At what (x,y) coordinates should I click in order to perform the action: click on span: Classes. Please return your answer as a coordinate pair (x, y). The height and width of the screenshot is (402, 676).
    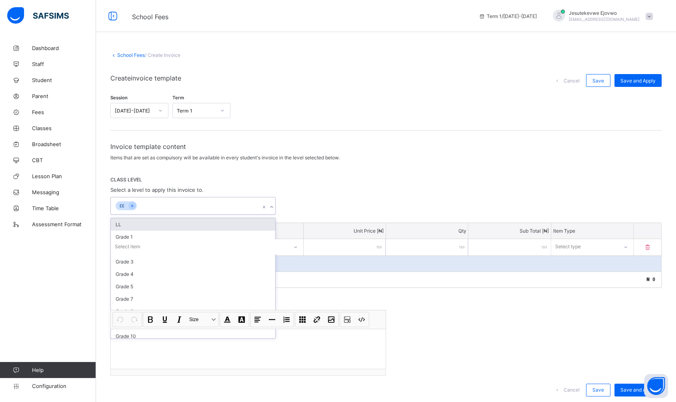
    Looking at the image, I should click on (64, 128).